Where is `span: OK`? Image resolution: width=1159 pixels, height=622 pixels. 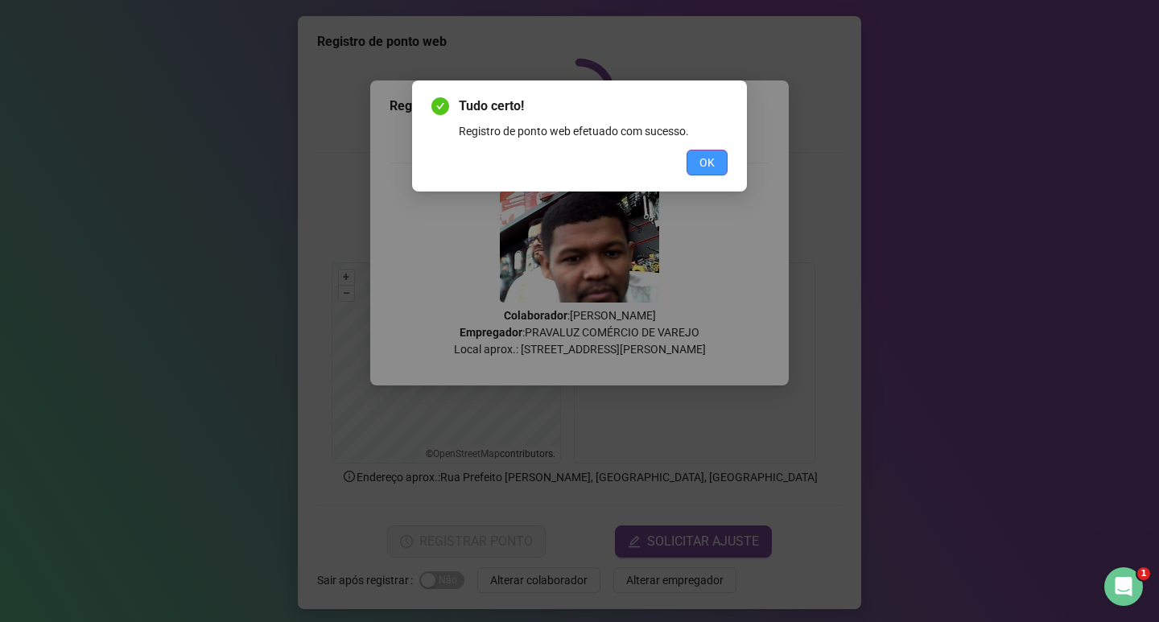
span: OK is located at coordinates (707, 163).